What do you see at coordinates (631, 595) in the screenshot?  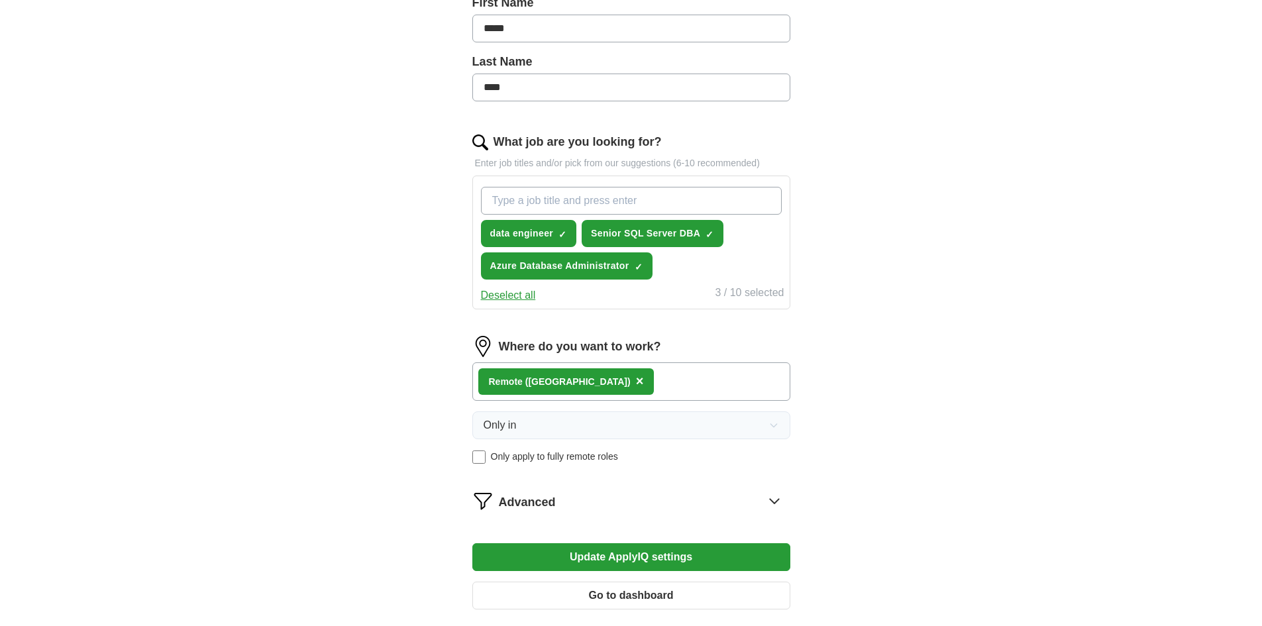 I see `button: Go to dashboard` at bounding box center [631, 595].